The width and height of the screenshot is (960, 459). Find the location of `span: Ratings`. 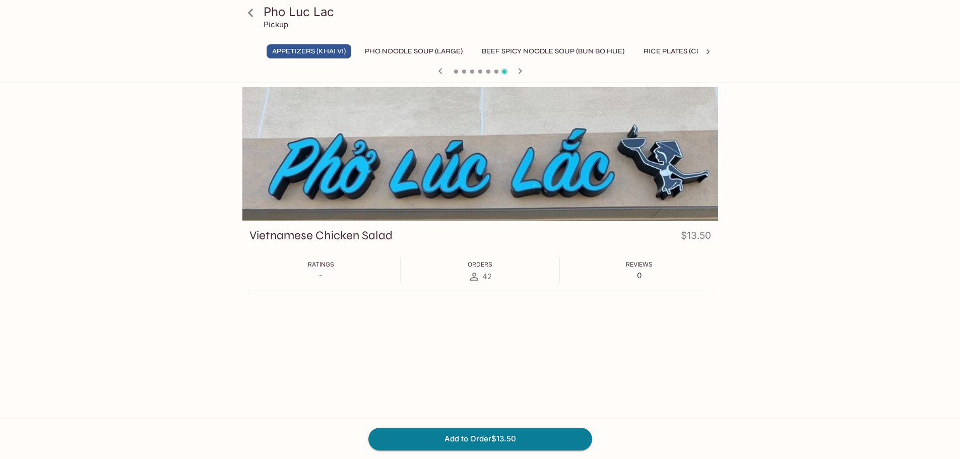

span: Ratings is located at coordinates (321, 264).